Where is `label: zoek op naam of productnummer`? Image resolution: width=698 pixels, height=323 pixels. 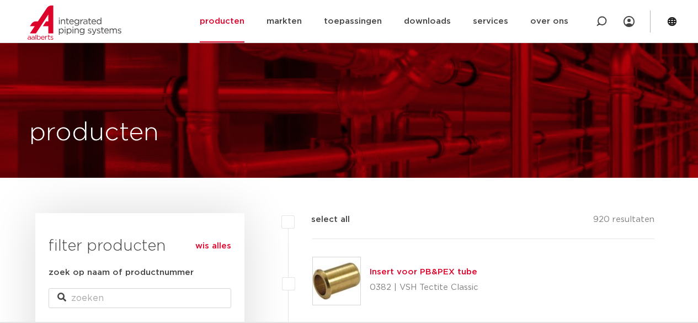
label: zoek op naam of productnummer is located at coordinates (121, 273).